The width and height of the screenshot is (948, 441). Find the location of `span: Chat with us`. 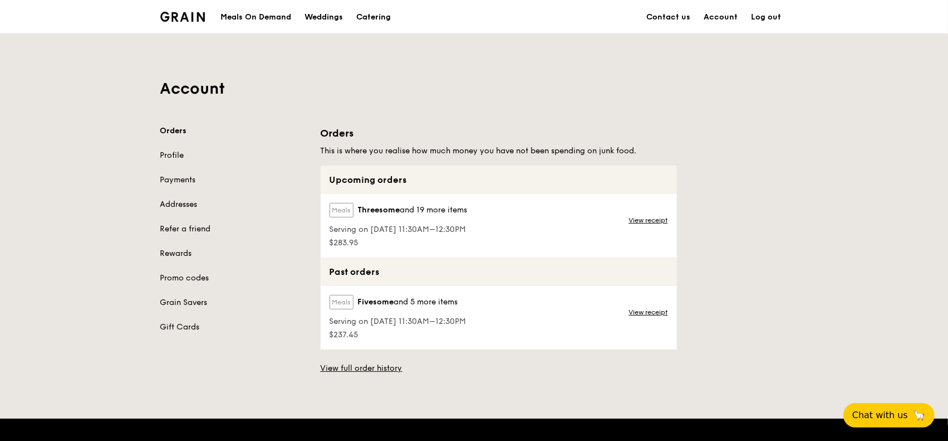

span: Chat with us is located at coordinates (881, 415).